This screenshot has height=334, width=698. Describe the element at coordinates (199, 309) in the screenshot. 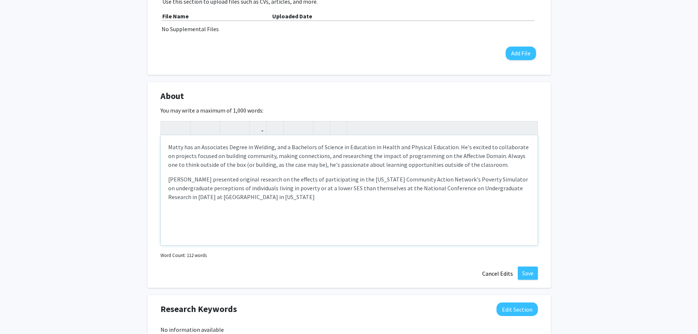

I see `span: Research Keywords` at that location.